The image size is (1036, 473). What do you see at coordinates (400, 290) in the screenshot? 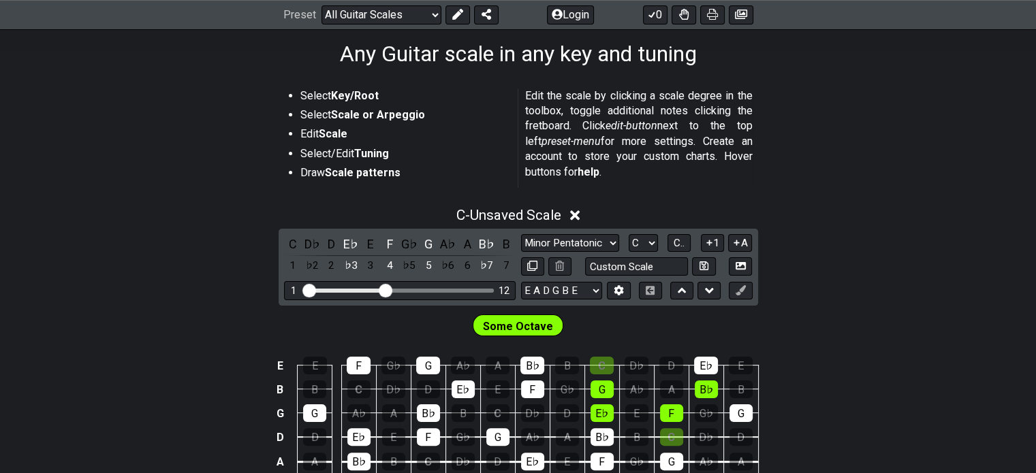
I see `div: Visible fret range` at bounding box center [400, 290].